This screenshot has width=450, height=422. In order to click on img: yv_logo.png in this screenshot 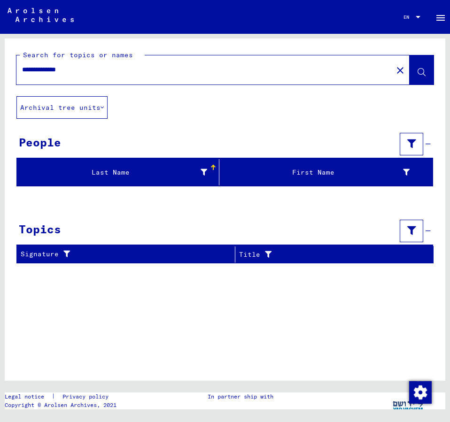, I will do `click(408, 404)`.